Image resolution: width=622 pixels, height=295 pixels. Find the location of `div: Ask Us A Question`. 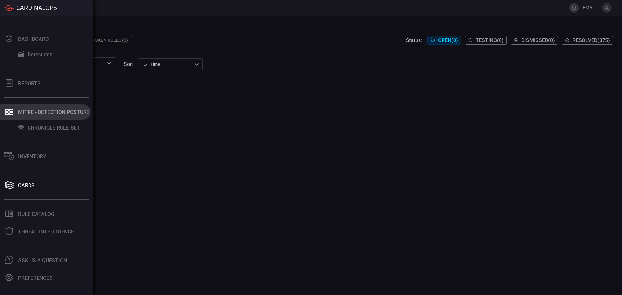

div: Ask Us A Question is located at coordinates (42, 261).